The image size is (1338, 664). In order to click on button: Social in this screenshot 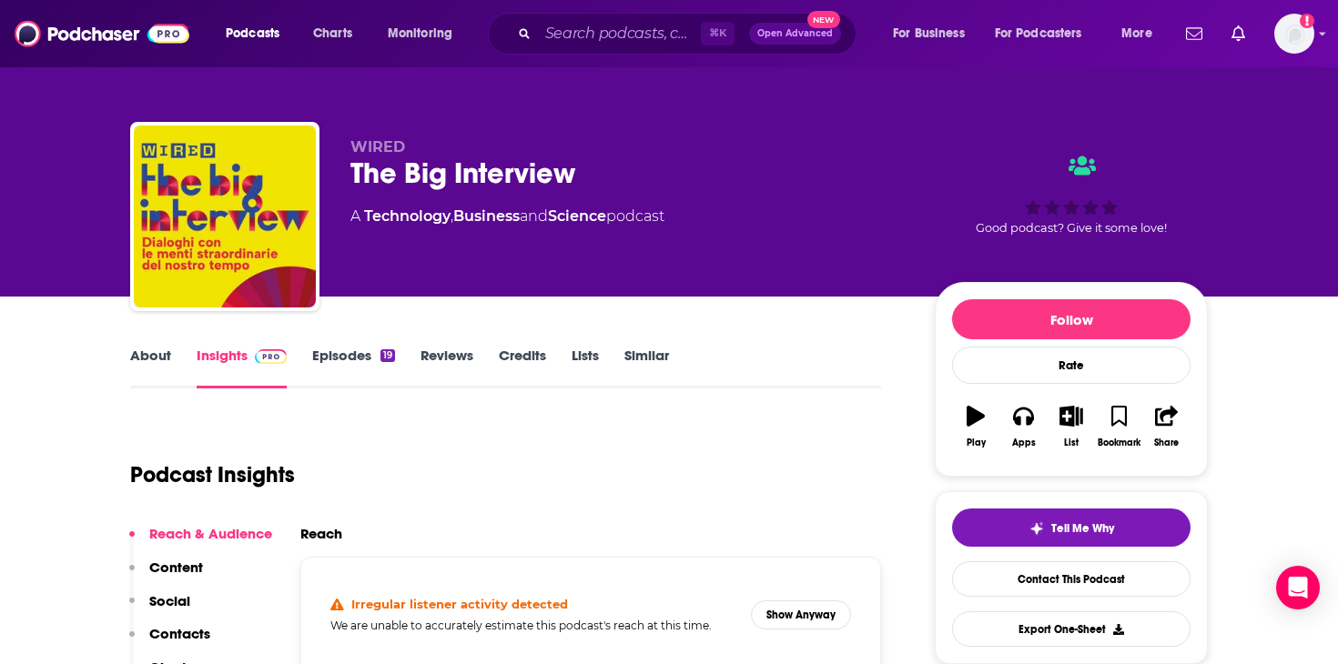, I will do `click(159, 609)`.